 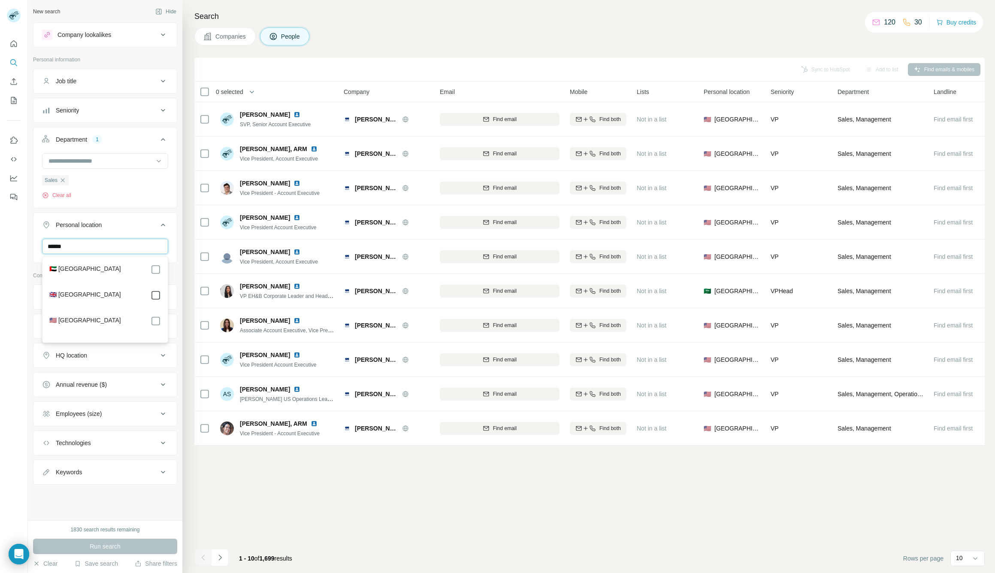 What do you see at coordinates (14, 140) in the screenshot?
I see `button: Use Surfe on LinkedIn` at bounding box center [14, 140].